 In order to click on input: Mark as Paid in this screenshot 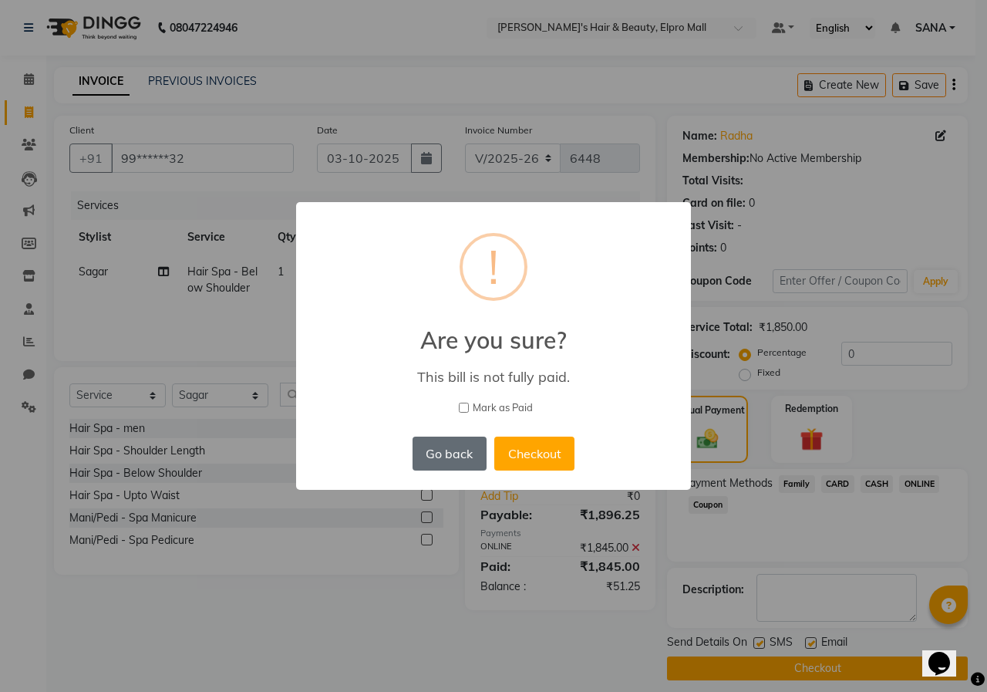, I will do `click(463, 407)`.